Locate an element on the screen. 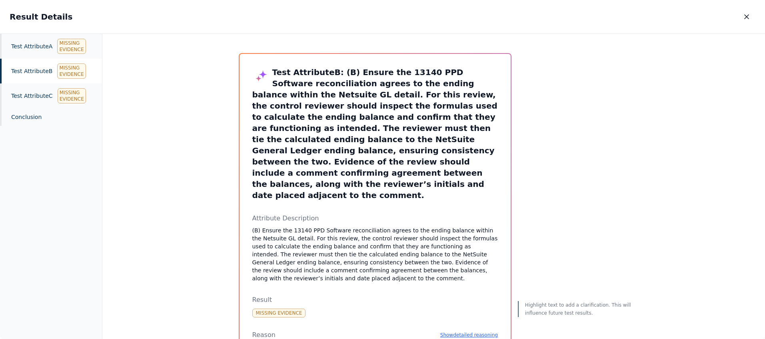 Image resolution: width=765 pixels, height=339 pixels. p: Highlight text to add a clarification. This will influence future test results. is located at coordinates (579, 309).